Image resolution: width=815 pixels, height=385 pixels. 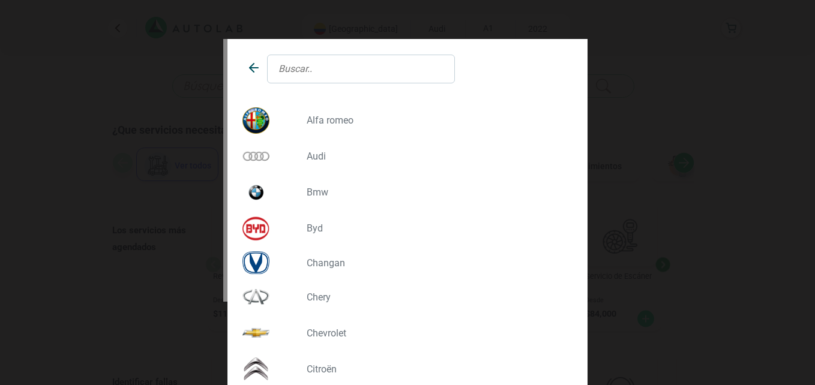 What do you see at coordinates (435, 263) in the screenshot?
I see `p: CHANGAN` at bounding box center [435, 263].